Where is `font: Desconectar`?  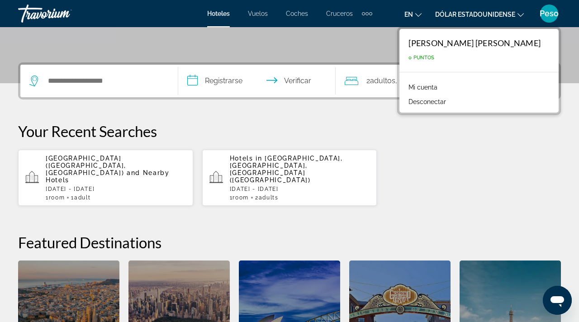
font: Desconectar is located at coordinates (427, 102).